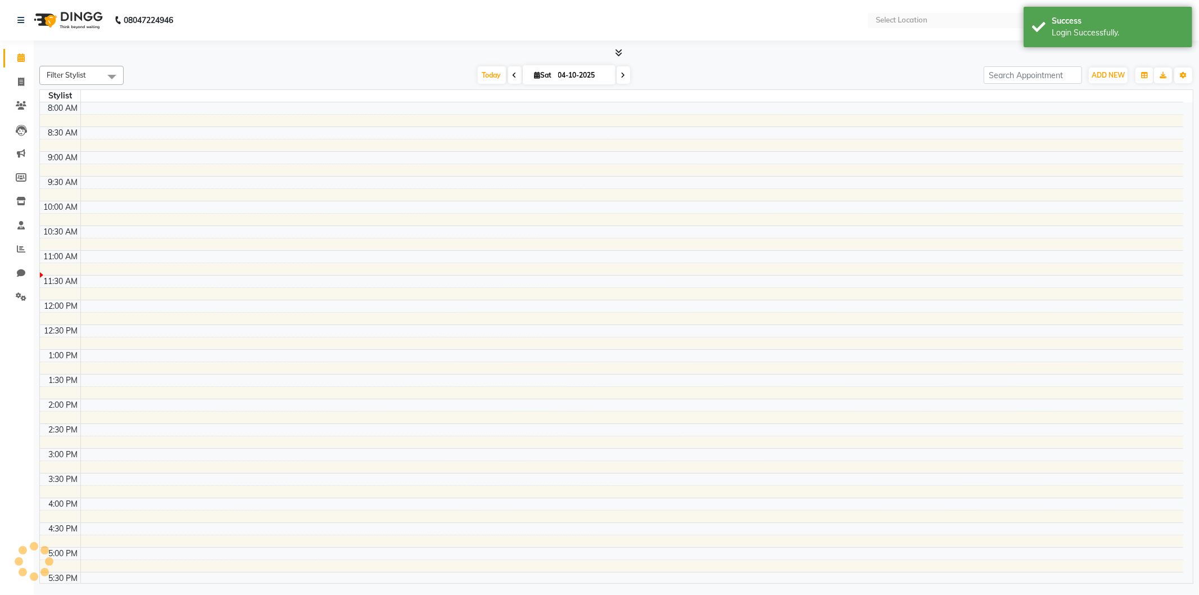 This screenshot has height=595, width=1199. What do you see at coordinates (61, 207) in the screenshot?
I see `div: 10:00 AM` at bounding box center [61, 207].